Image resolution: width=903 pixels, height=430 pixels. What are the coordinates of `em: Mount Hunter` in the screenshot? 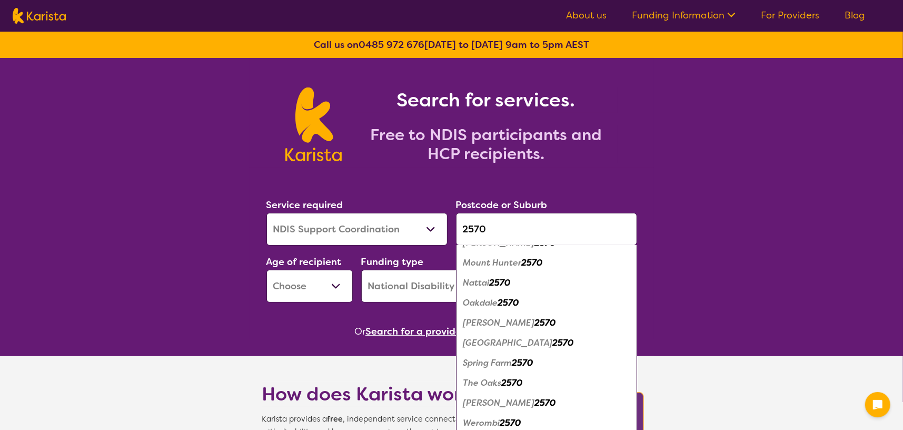 It's located at (492, 262).